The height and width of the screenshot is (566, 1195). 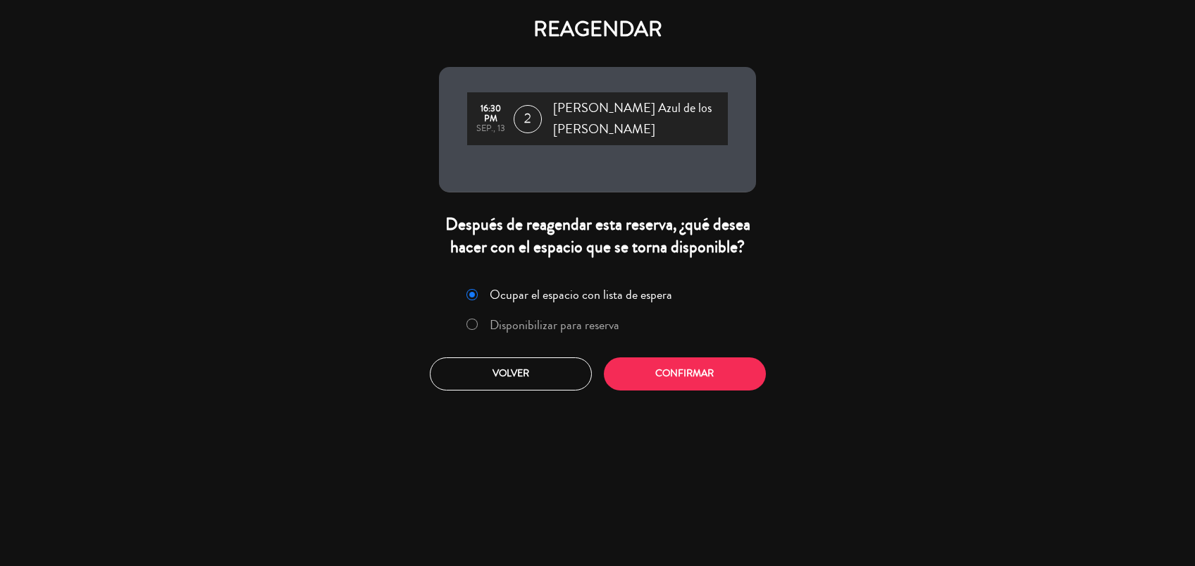 What do you see at coordinates (511, 373) in the screenshot?
I see `button: Volver` at bounding box center [511, 373].